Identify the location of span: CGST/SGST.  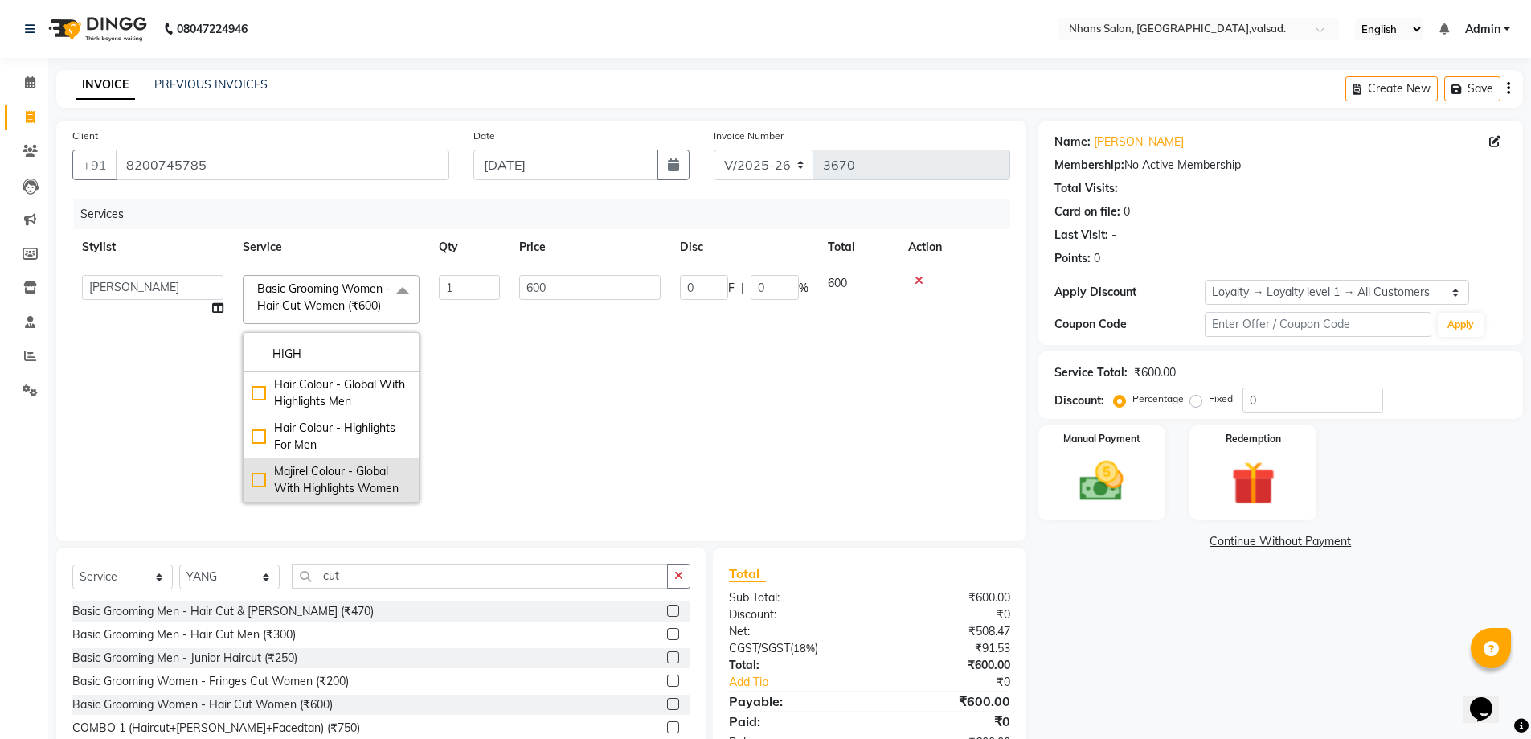
(759, 648).